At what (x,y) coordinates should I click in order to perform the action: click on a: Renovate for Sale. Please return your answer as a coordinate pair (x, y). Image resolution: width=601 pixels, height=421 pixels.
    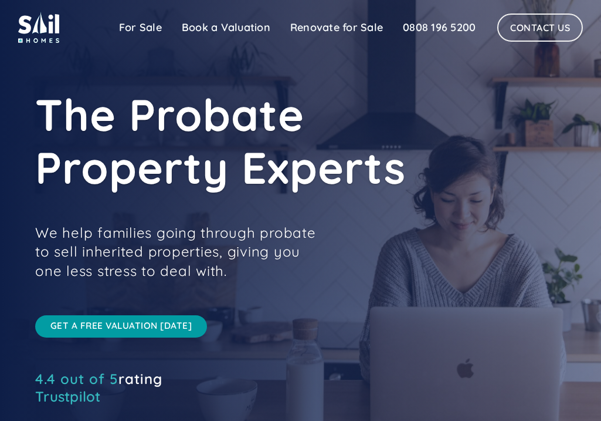
    Looking at the image, I should click on (337, 28).